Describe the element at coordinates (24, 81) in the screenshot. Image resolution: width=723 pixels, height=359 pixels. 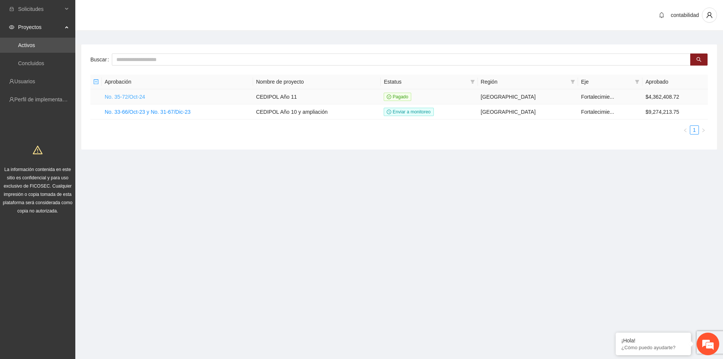
I see `a: Usuarios` at that location.